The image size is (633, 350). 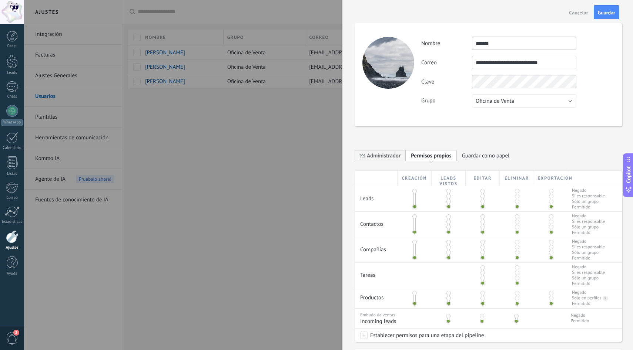 What do you see at coordinates (446, 101) in the screenshot?
I see `label: Grupo` at bounding box center [446, 101].